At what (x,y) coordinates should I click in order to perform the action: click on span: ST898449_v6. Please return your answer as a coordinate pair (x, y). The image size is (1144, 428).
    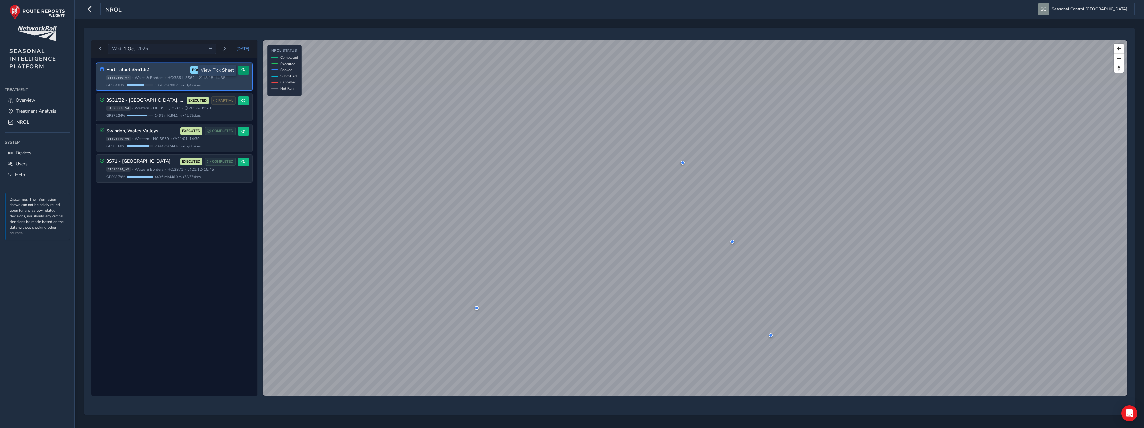
    Looking at the image, I should click on (118, 139).